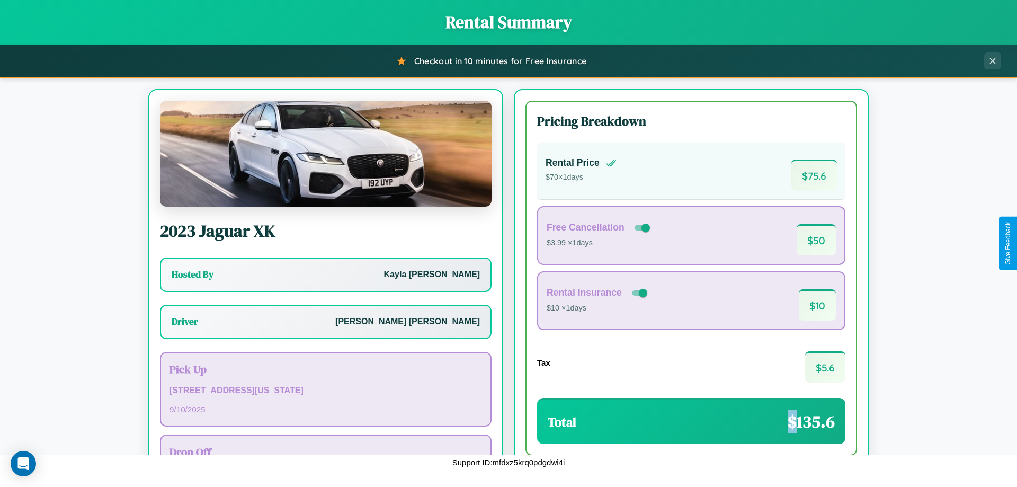  What do you see at coordinates (811, 422) in the screenshot?
I see `span: $ 135.6` at bounding box center [811, 422].